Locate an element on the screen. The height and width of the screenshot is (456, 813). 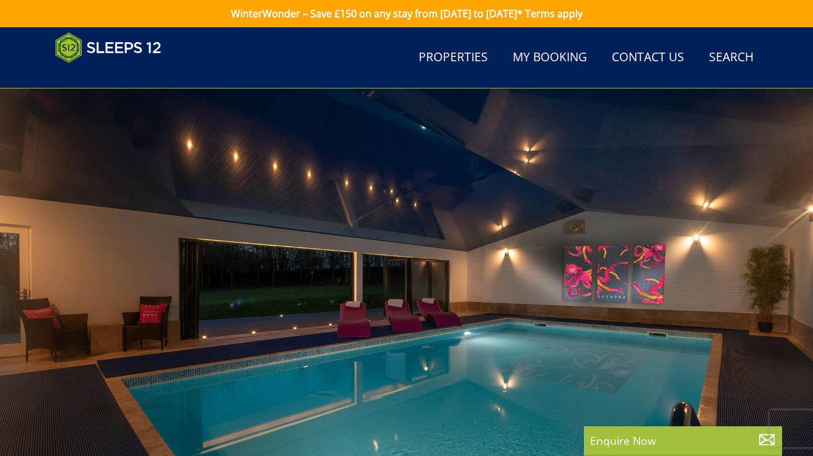
a: Contact Us is located at coordinates (648, 58).